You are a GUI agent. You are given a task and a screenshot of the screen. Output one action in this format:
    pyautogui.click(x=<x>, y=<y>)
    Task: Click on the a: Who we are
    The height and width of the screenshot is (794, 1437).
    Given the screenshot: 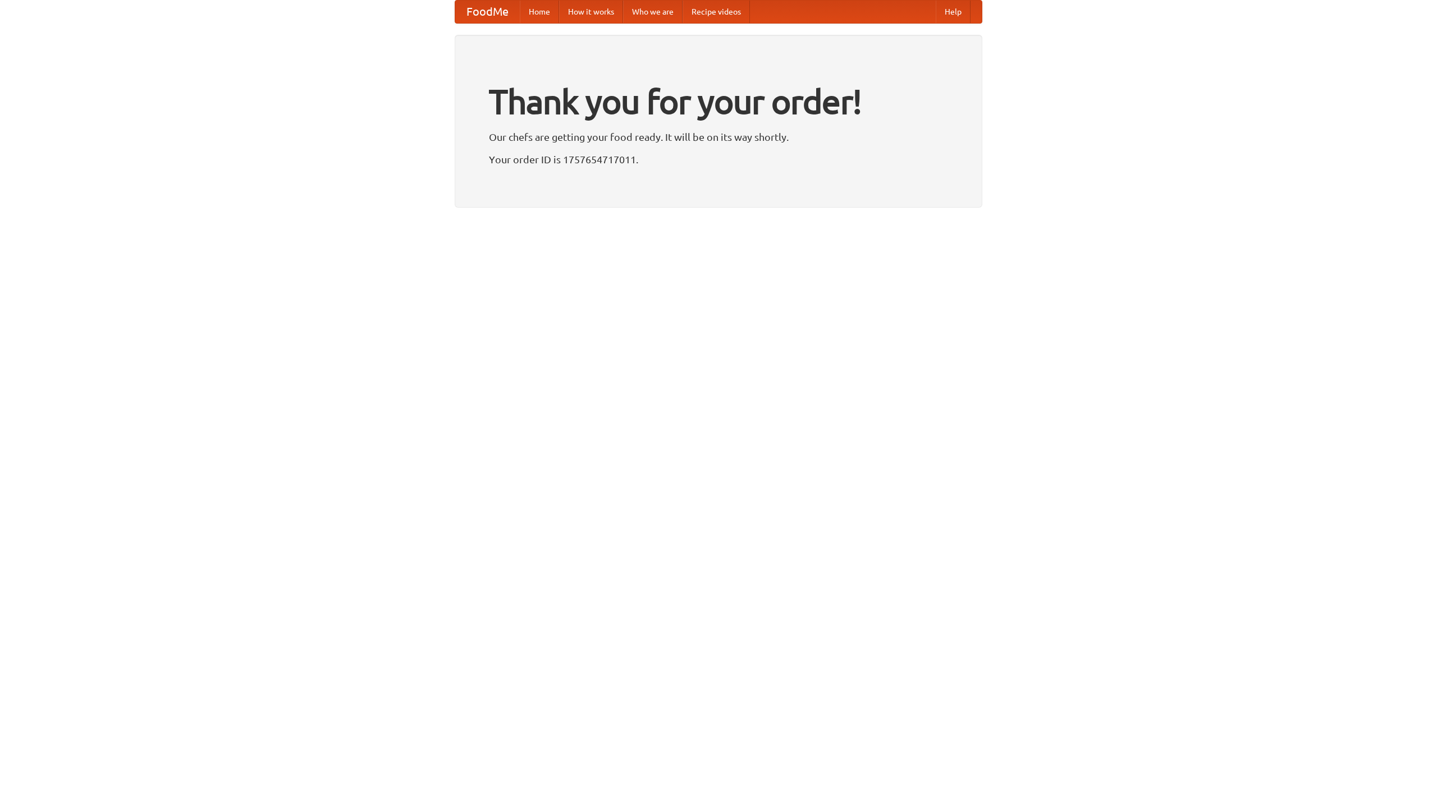 What is the action you would take?
    pyautogui.click(x=653, y=12)
    